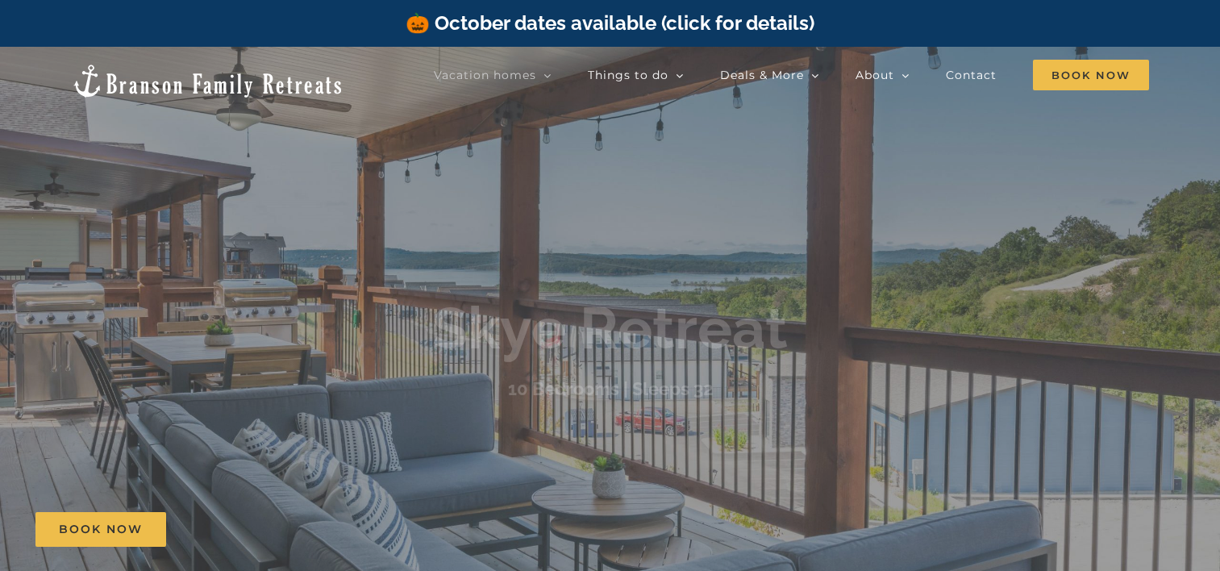 This screenshot has height=571, width=1220. Describe the element at coordinates (762, 75) in the screenshot. I see `span: Deals & More` at that location.